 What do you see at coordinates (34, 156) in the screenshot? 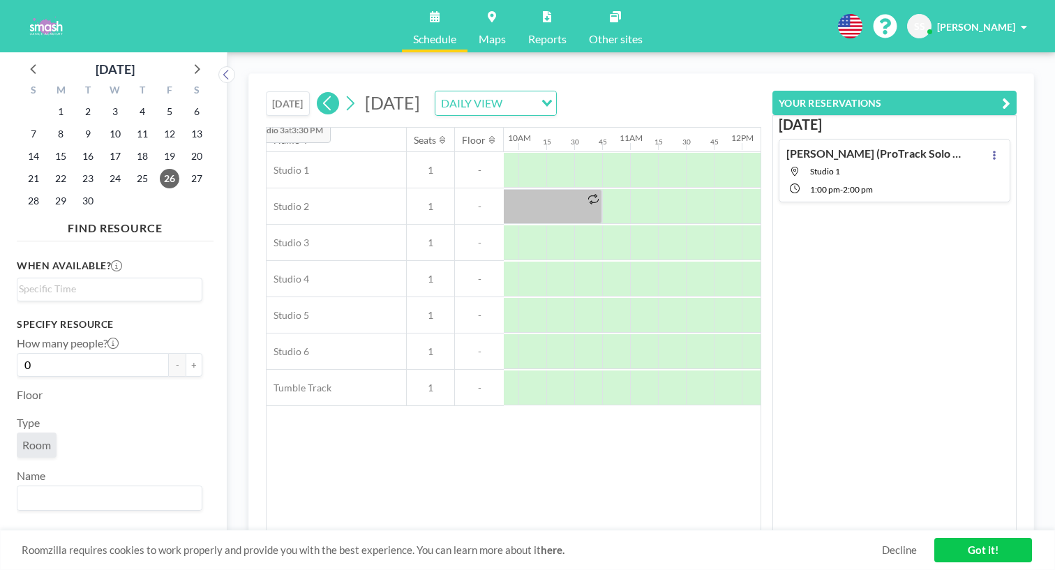
I see `span: Sunday, September 14, 2025` at bounding box center [34, 156].